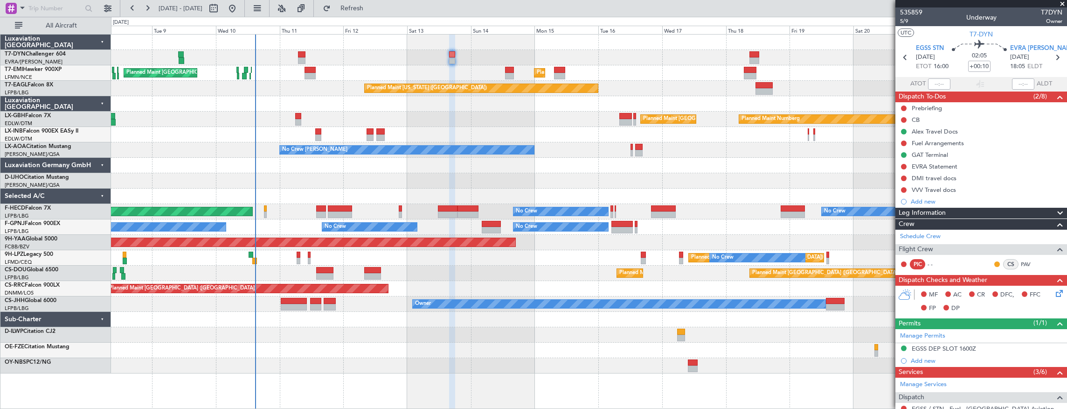 This screenshot has height=409, width=1067. Describe the element at coordinates (30, 331) in the screenshot. I see `a: D-ILWPCitation CJ2` at that location.